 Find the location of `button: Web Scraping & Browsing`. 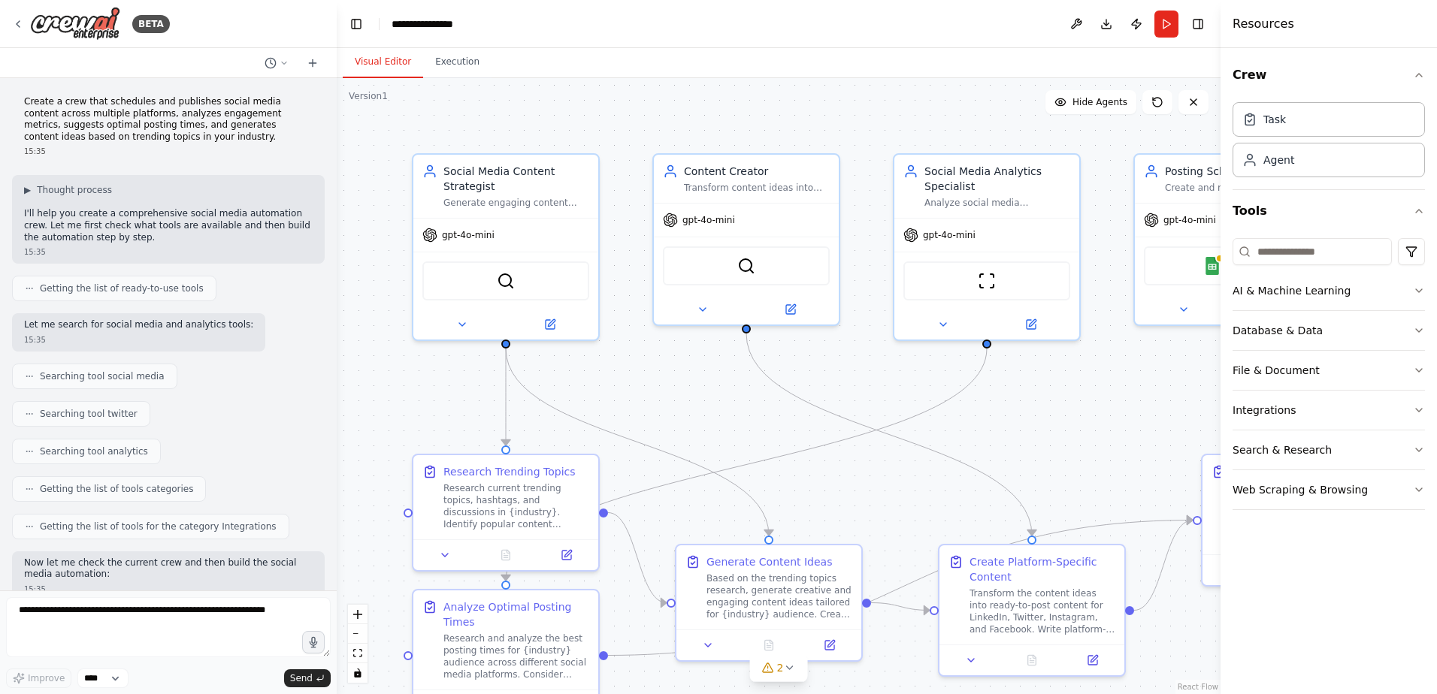

button: Web Scraping & Browsing is located at coordinates (1329, 490).